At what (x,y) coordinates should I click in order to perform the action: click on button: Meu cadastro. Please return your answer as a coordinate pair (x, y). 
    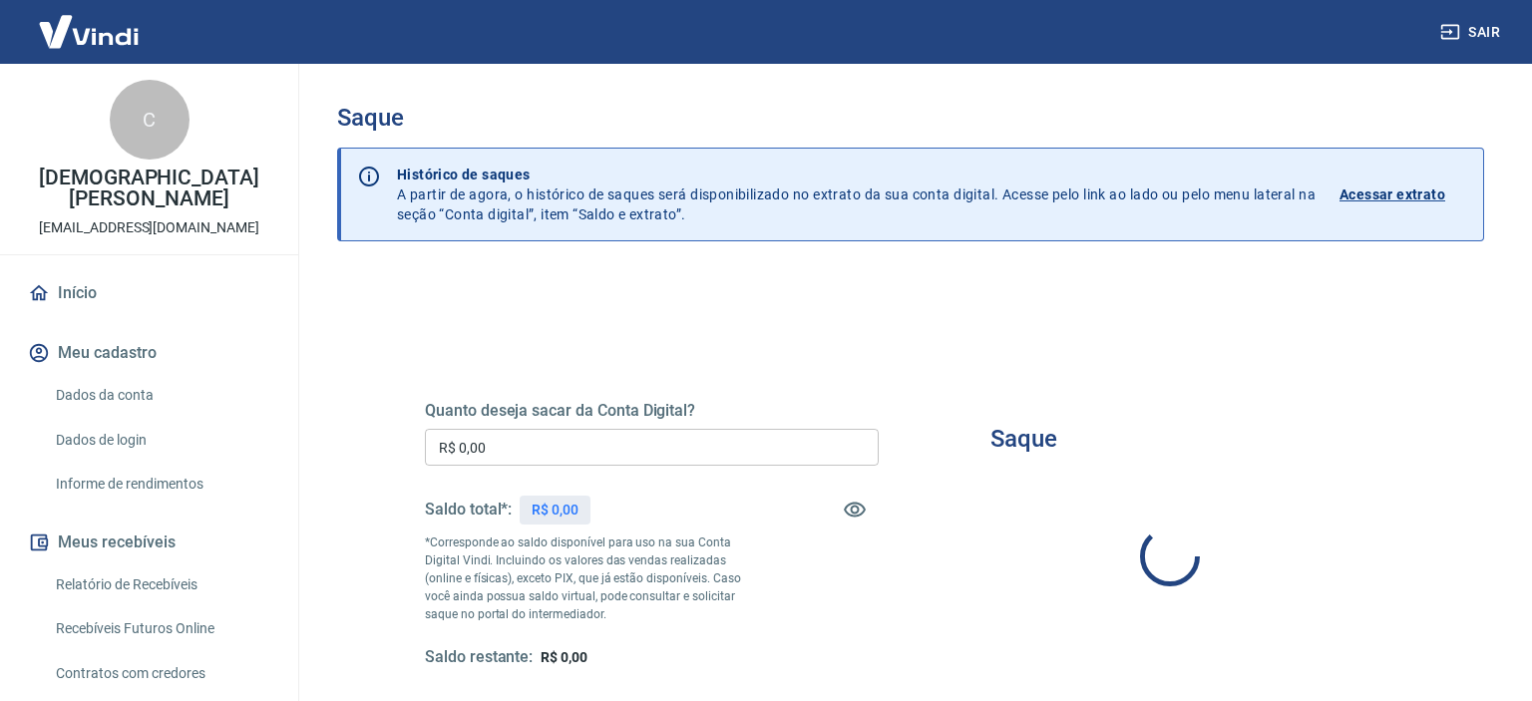
    Looking at the image, I should click on (149, 353).